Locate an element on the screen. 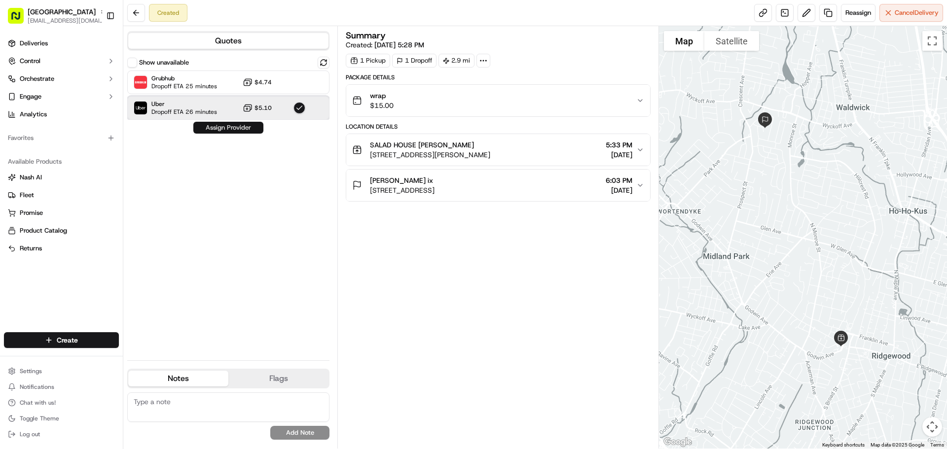 This screenshot has width=947, height=449. button: Product Catalog is located at coordinates (61, 231).